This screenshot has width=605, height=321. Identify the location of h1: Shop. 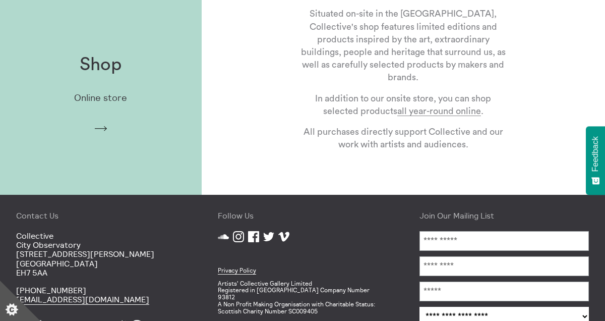
(100, 65).